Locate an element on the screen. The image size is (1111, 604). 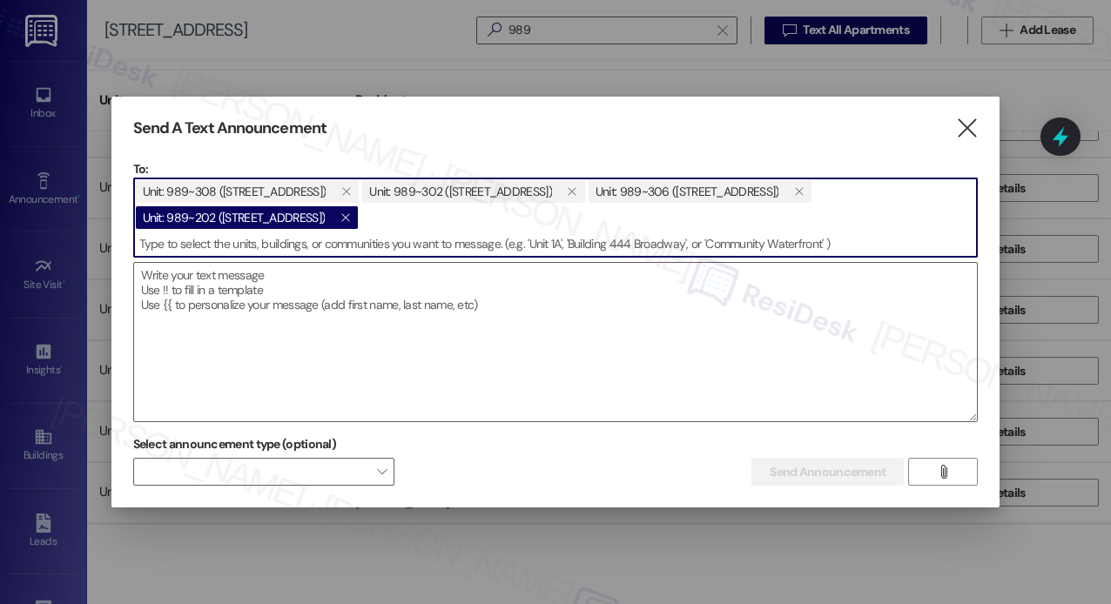
div: removed is located at coordinates (132, 177).